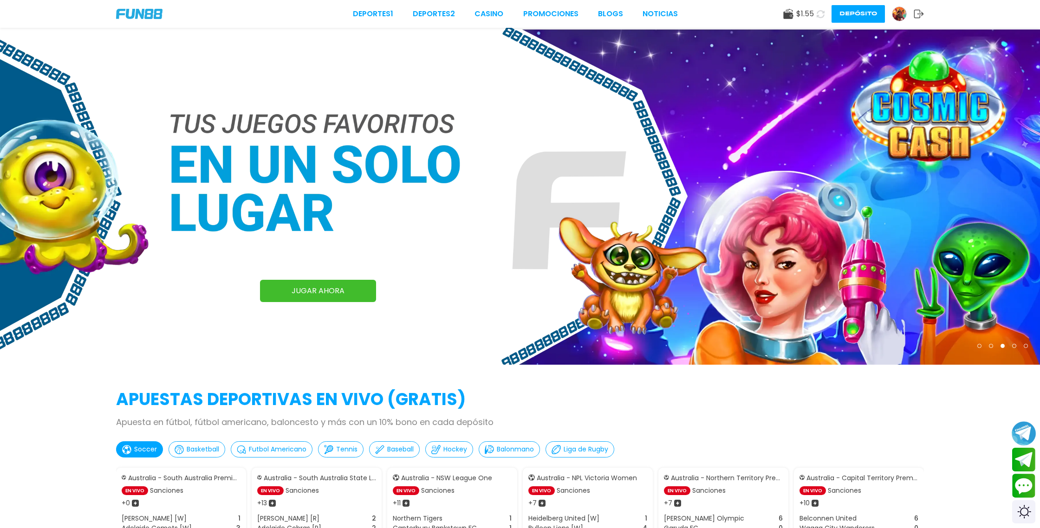  Describe the element at coordinates (610, 14) in the screenshot. I see `a: BLOGS` at that location.